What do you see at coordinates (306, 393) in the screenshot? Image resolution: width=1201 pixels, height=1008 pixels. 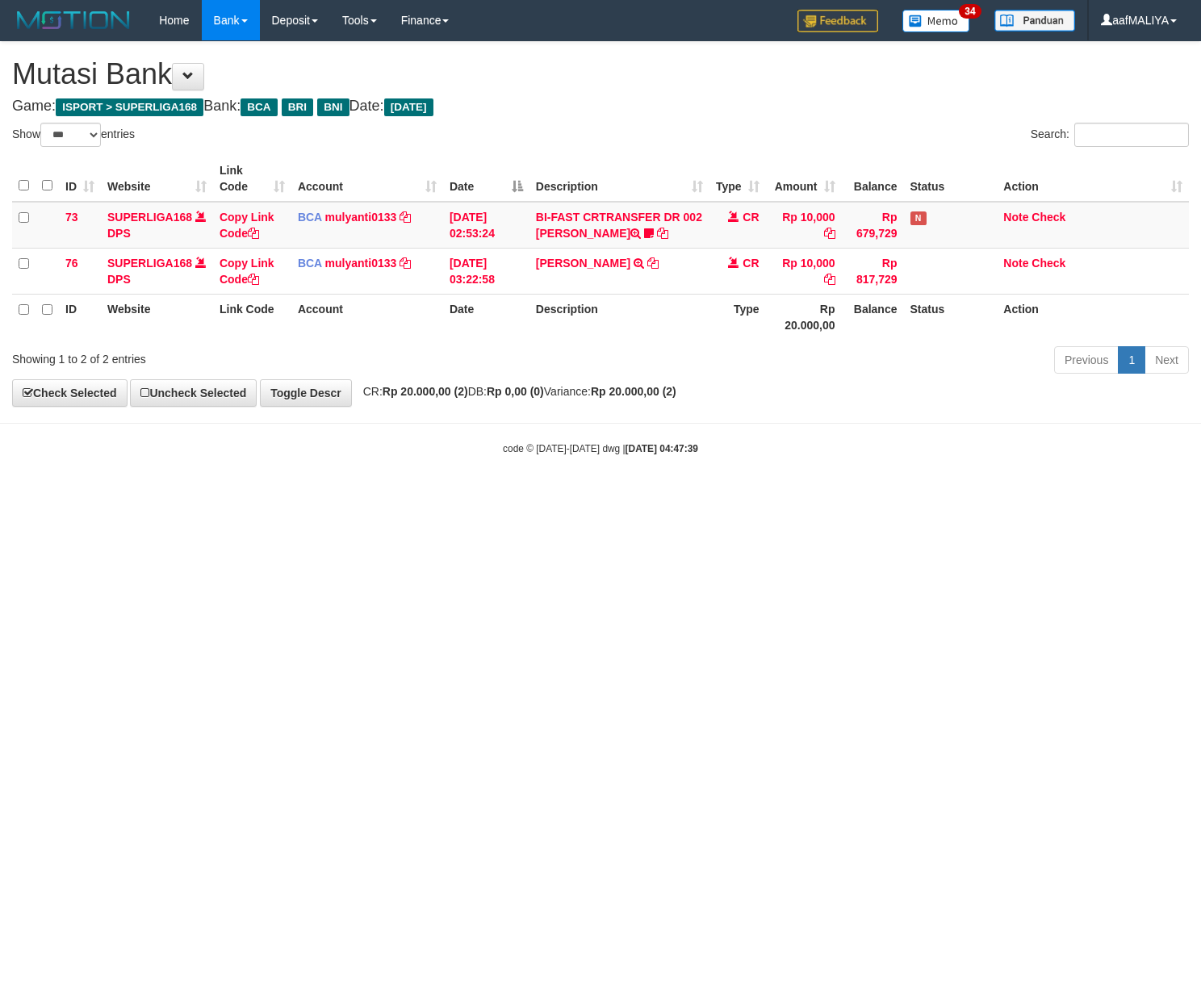 I see `a: Toggle Descr` at bounding box center [306, 393].